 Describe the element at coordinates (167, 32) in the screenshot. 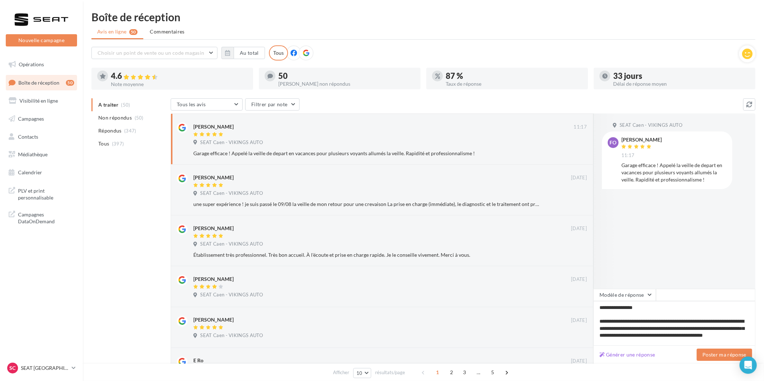

I see `span: Commentaires` at that location.